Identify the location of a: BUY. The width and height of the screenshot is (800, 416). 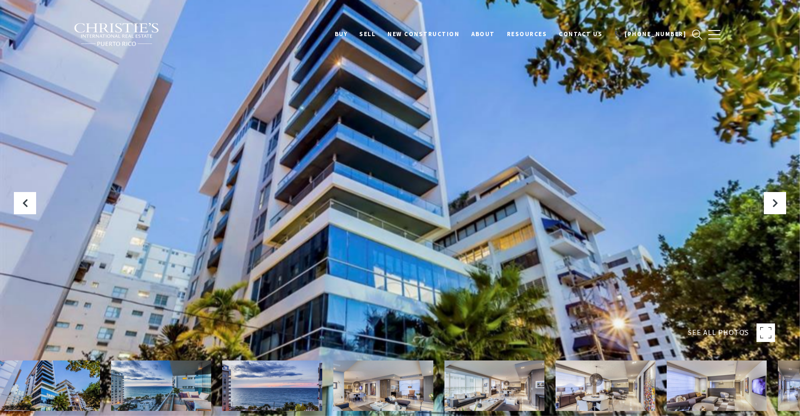
(341, 34).